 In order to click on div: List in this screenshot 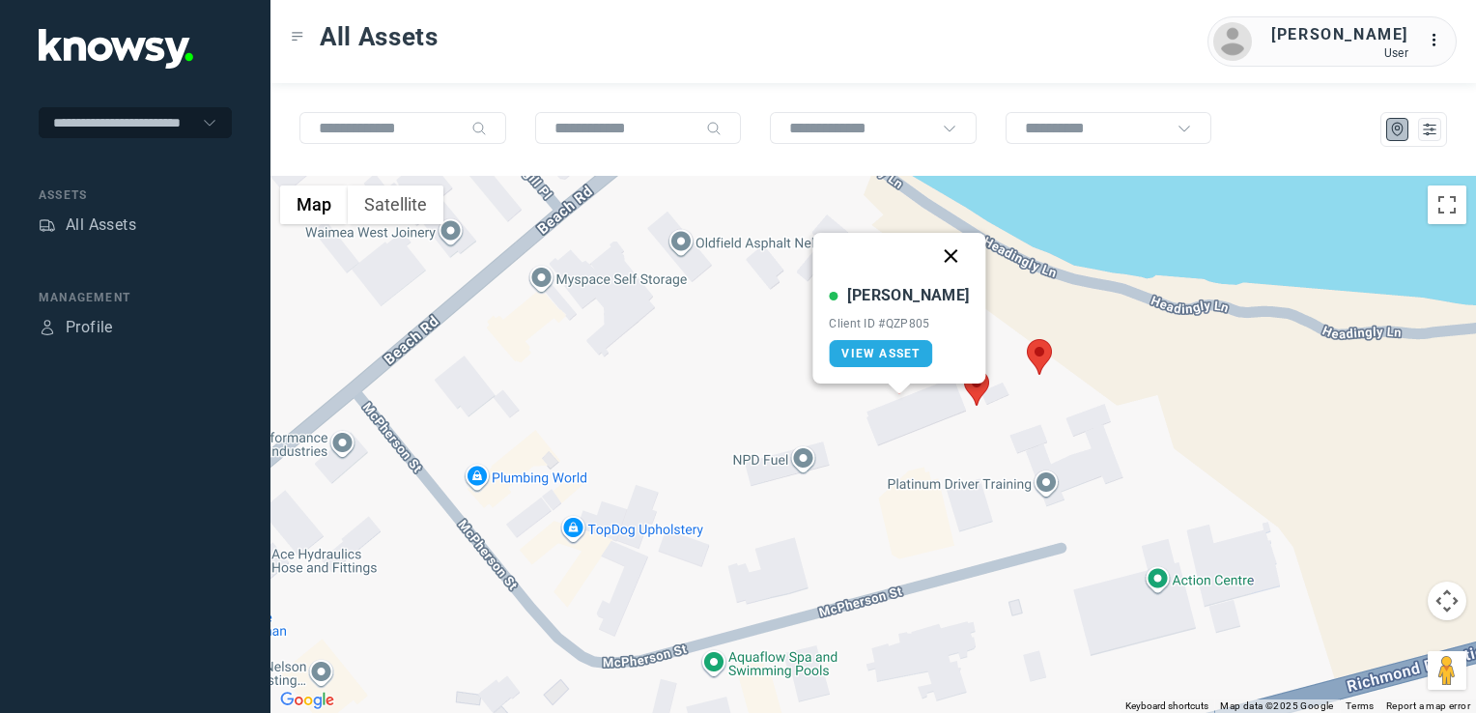, I will do `click(1429, 129)`.